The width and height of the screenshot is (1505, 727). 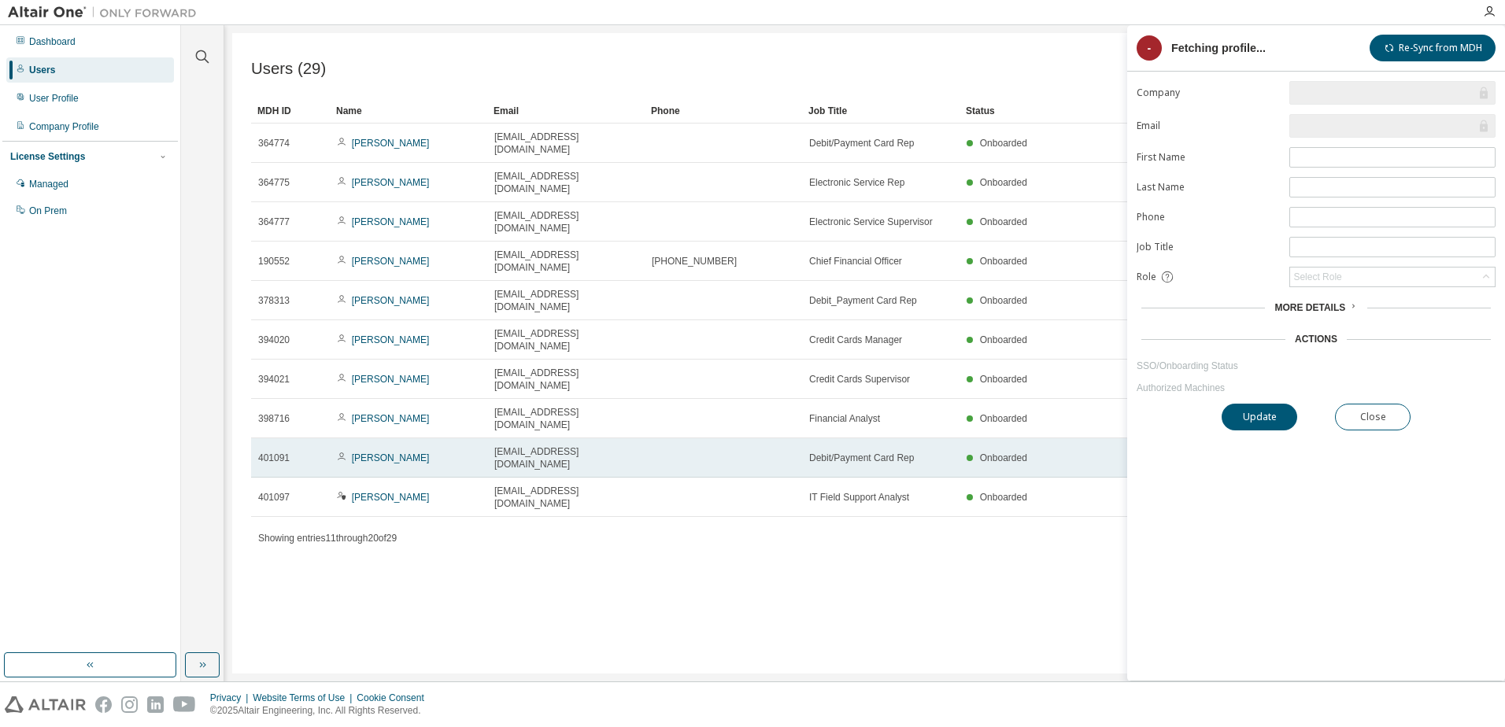 I want to click on span: Showing entries 11 through 20 of 29, so click(x=328, y=539).